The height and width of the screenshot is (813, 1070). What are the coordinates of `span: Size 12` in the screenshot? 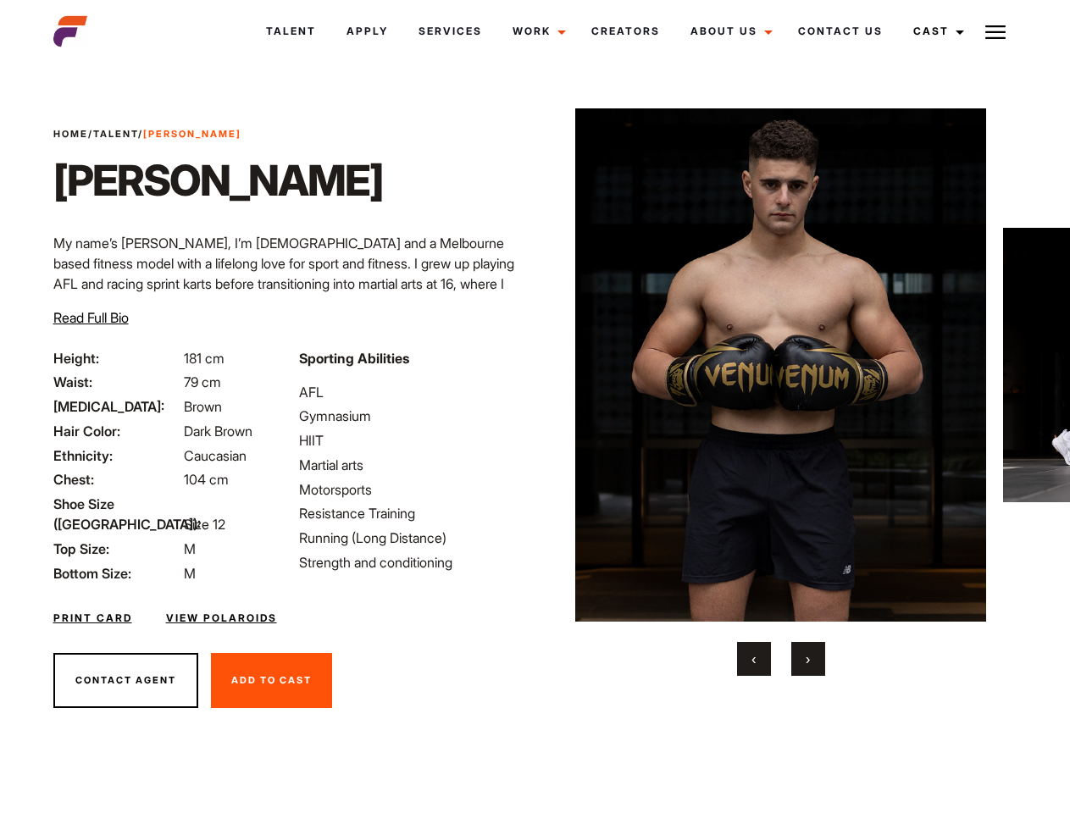 It's located at (204, 524).